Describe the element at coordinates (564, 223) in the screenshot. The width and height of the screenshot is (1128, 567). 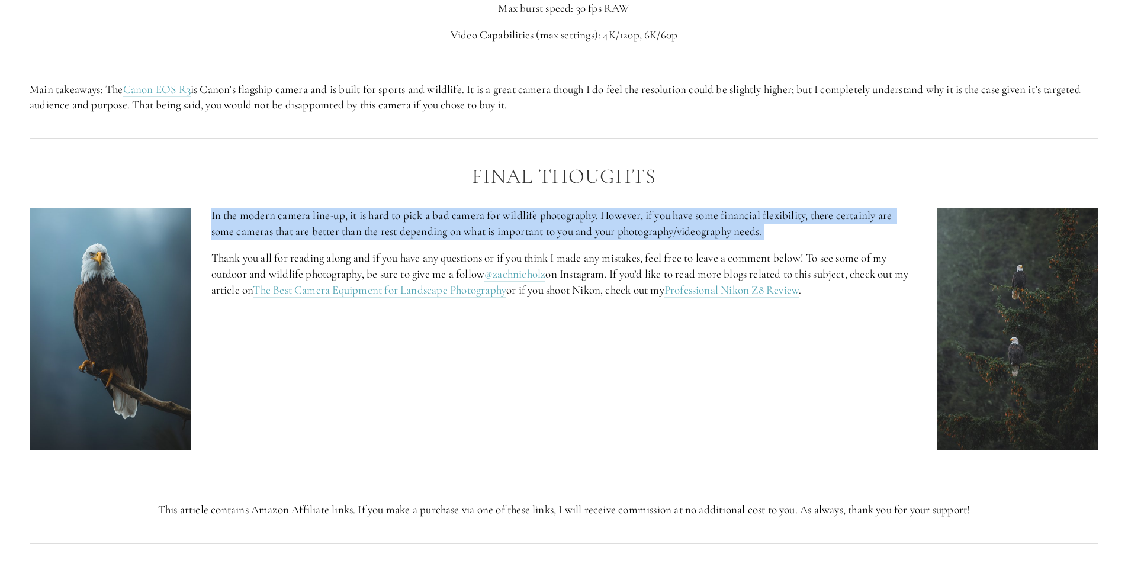
I see `p: In the modern camera line-up, it is hard to pick a bad camera for wildlife photography. However, ...` at that location.